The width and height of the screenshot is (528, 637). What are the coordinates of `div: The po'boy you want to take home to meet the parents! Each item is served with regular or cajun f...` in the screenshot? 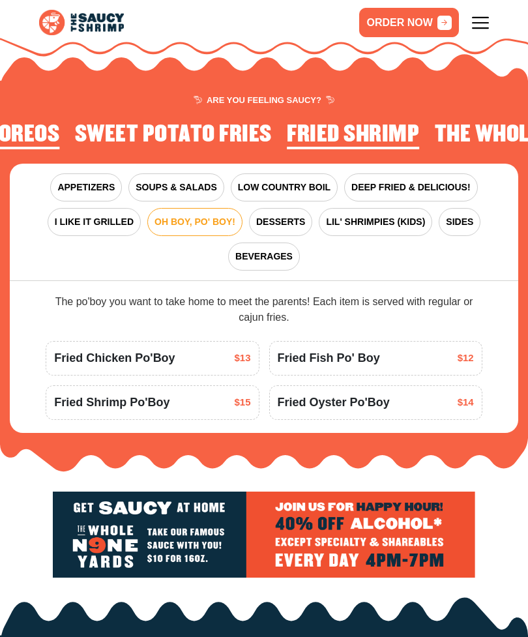 It's located at (263, 310).